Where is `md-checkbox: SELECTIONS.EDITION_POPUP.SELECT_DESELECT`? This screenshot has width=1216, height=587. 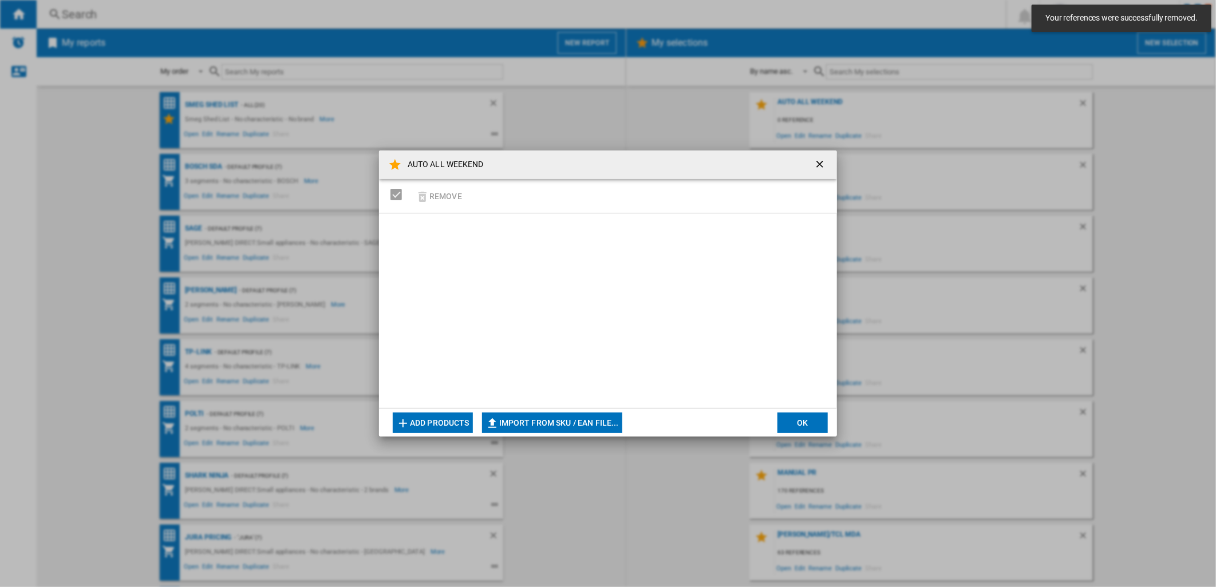
md-checkbox: SELECTIONS.EDITION_POPUP.SELECT_DESELECT is located at coordinates (399, 194).